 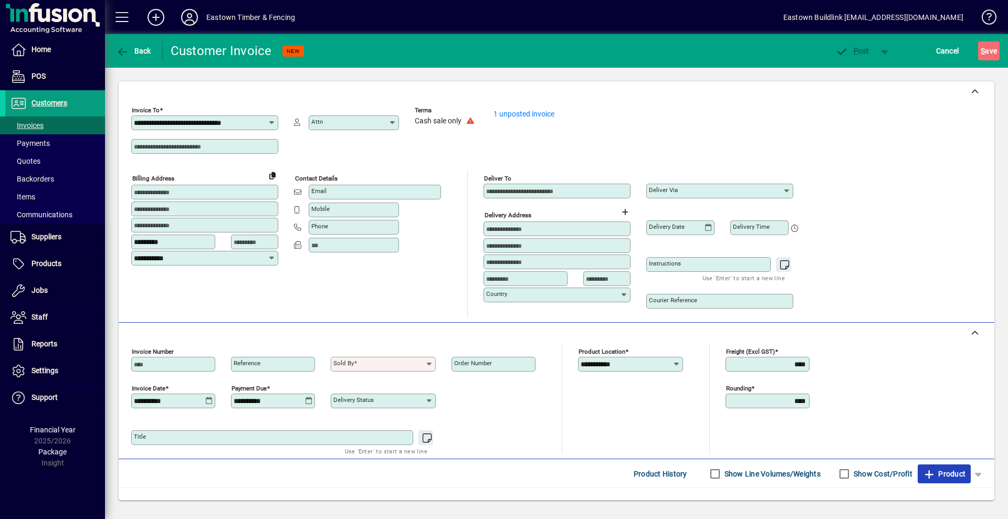 What do you see at coordinates (625, 212) in the screenshot?
I see `button: Choose address` at bounding box center [625, 212].